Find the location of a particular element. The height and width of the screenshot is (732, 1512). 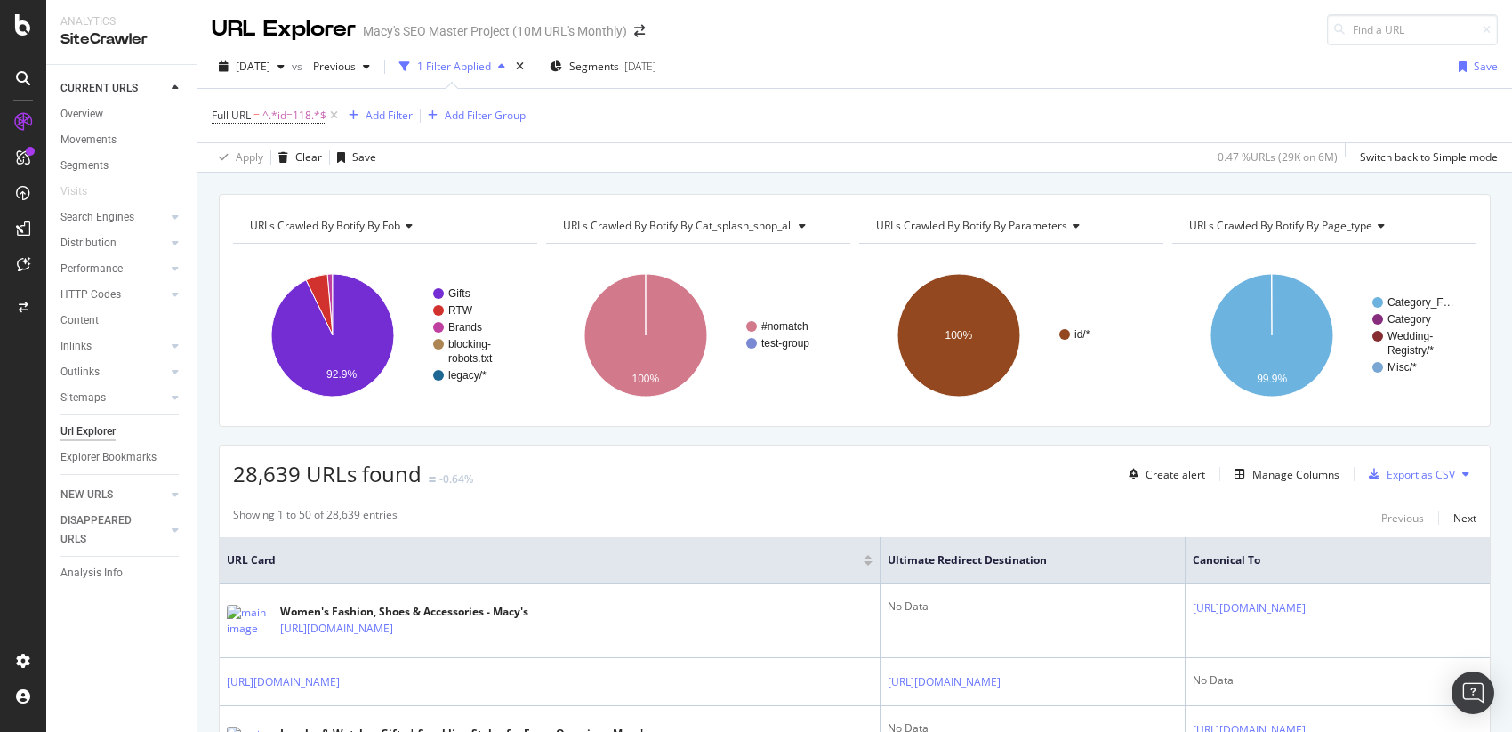

div: Analysis Info is located at coordinates (92, 573).